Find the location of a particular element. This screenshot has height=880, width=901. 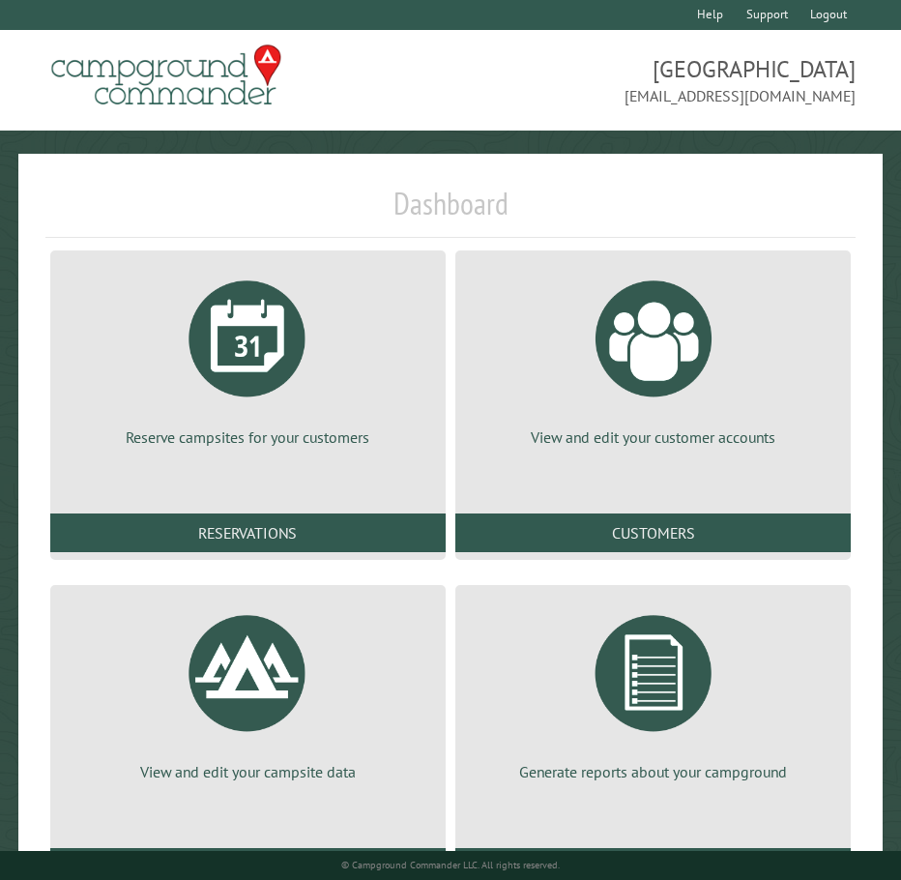

a: View and edit your customer accounts is located at coordinates (652, 357).